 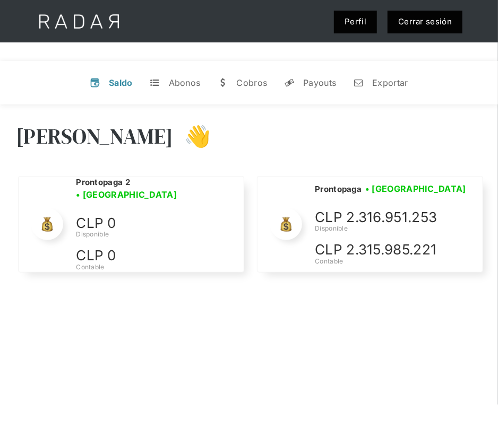 I want to click on div: w, so click(x=222, y=83).